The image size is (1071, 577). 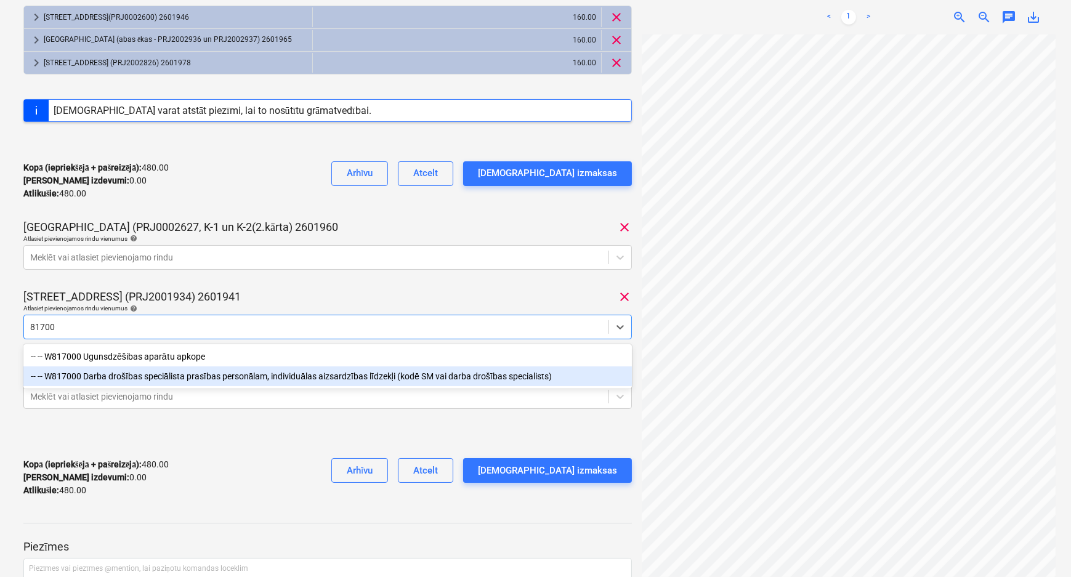 What do you see at coordinates (328, 376) in the screenshot?
I see `div: -- -- W817000 Darba drošības speciālista prasības personālam, individuālas aizsardzības līdzekļi ...` at bounding box center [328, 376].